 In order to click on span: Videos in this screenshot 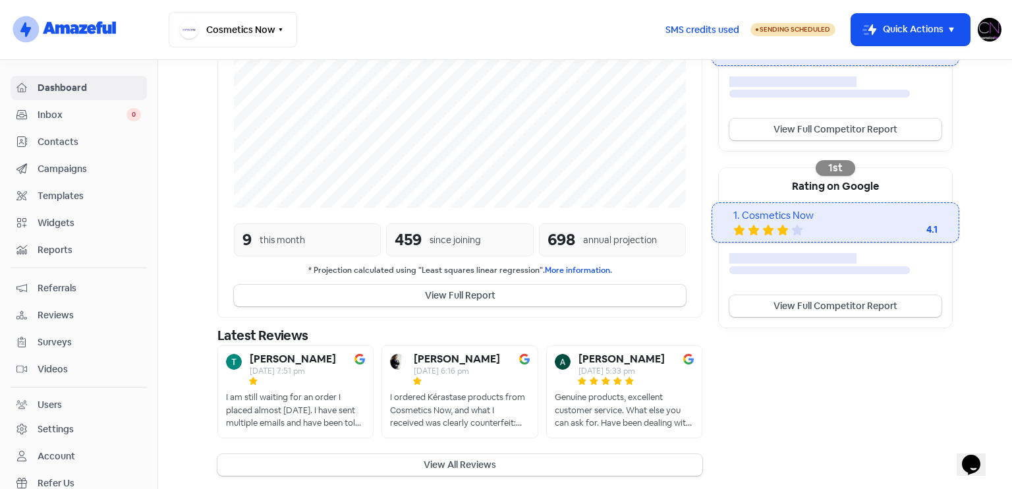, I will do `click(89, 369)`.